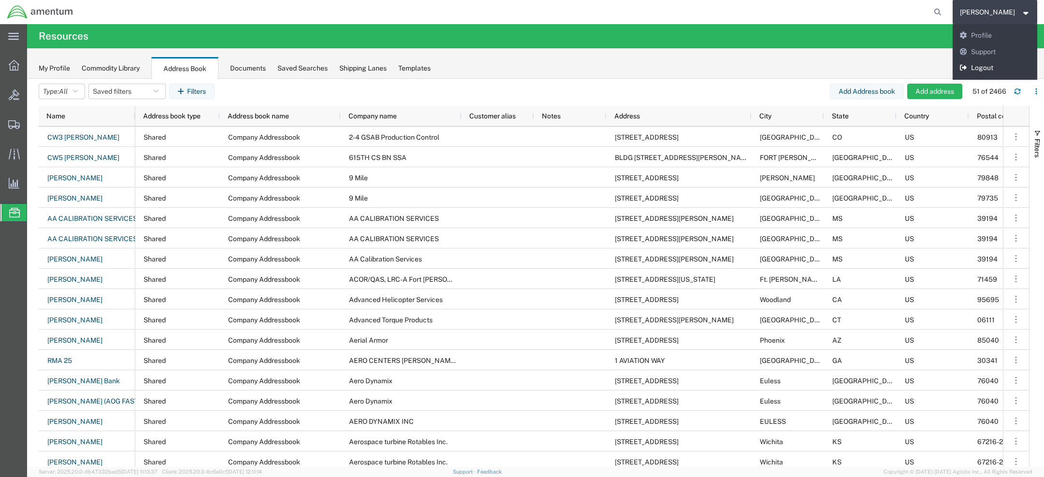  I want to click on a: Logout, so click(995, 68).